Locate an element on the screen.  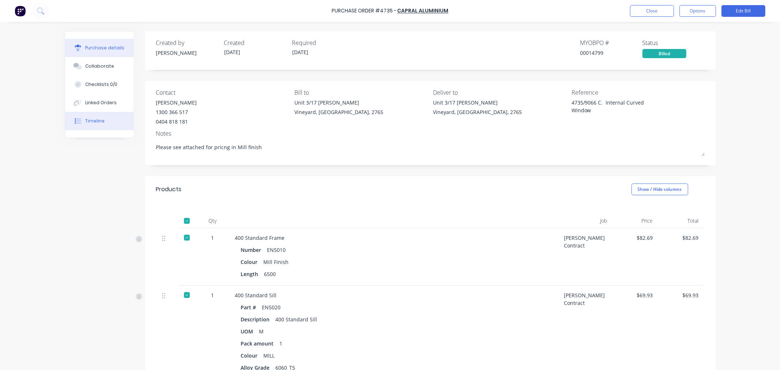
div: 1300 366 517 is located at coordinates (177, 112).